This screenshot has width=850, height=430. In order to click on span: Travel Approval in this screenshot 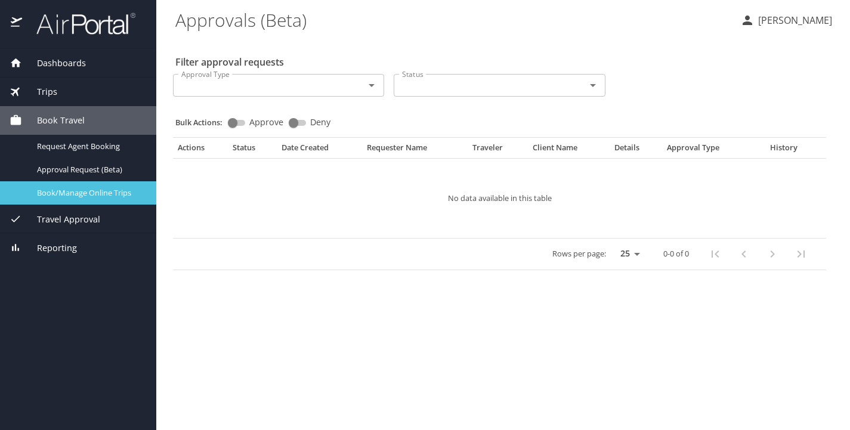, I will do `click(61, 219)`.